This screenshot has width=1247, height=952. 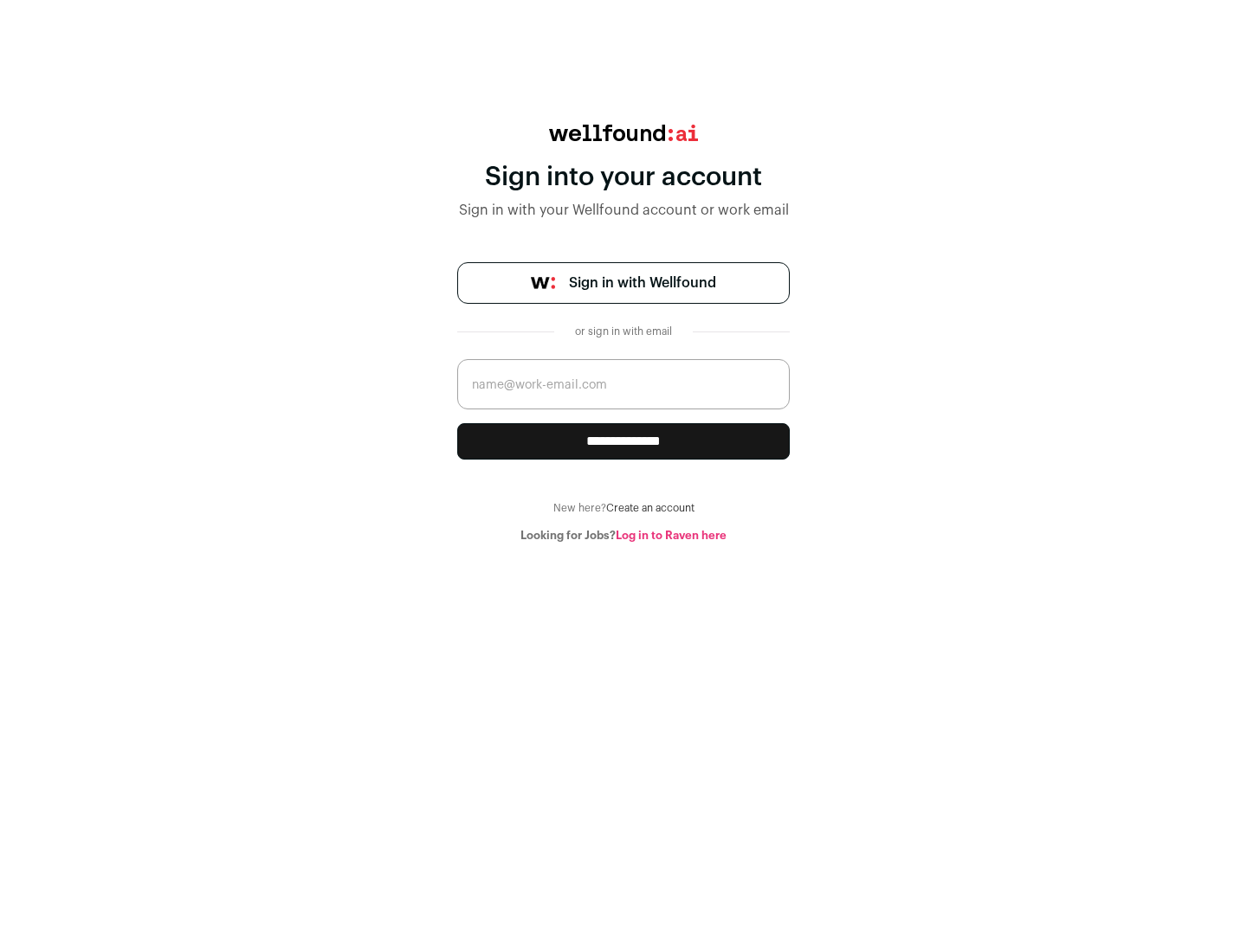 What do you see at coordinates (624, 133) in the screenshot?
I see `img: wellfound:ai` at bounding box center [624, 133].